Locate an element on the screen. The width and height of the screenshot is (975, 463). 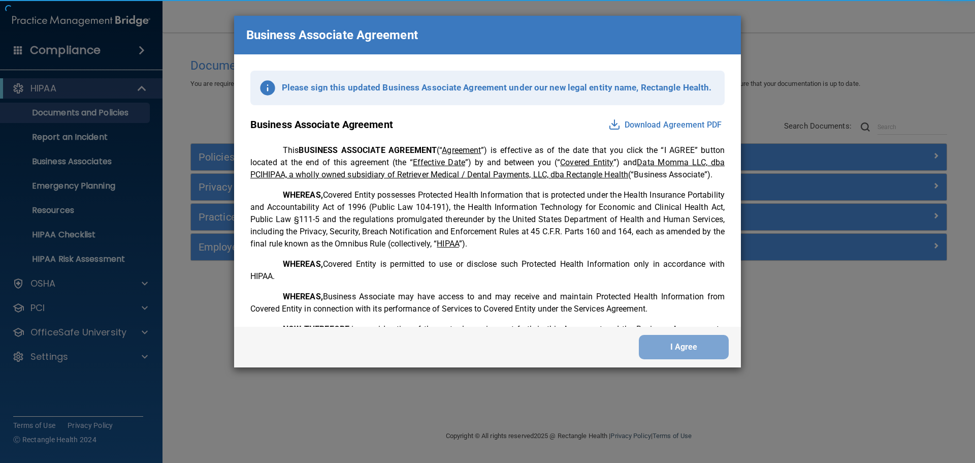
u: Covered Entity is located at coordinates (587, 162).